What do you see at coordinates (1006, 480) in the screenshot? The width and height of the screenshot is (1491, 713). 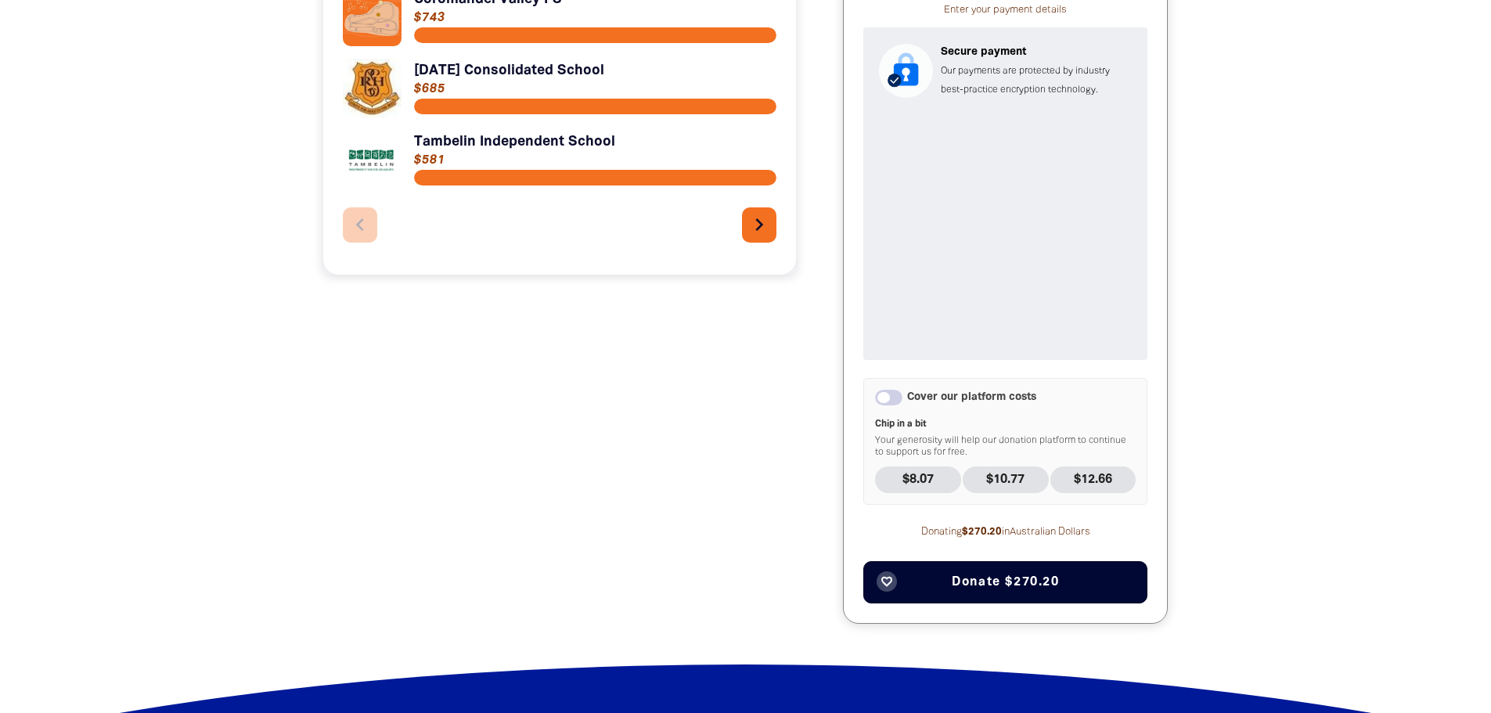 I see `p: $10.77` at bounding box center [1006, 480].